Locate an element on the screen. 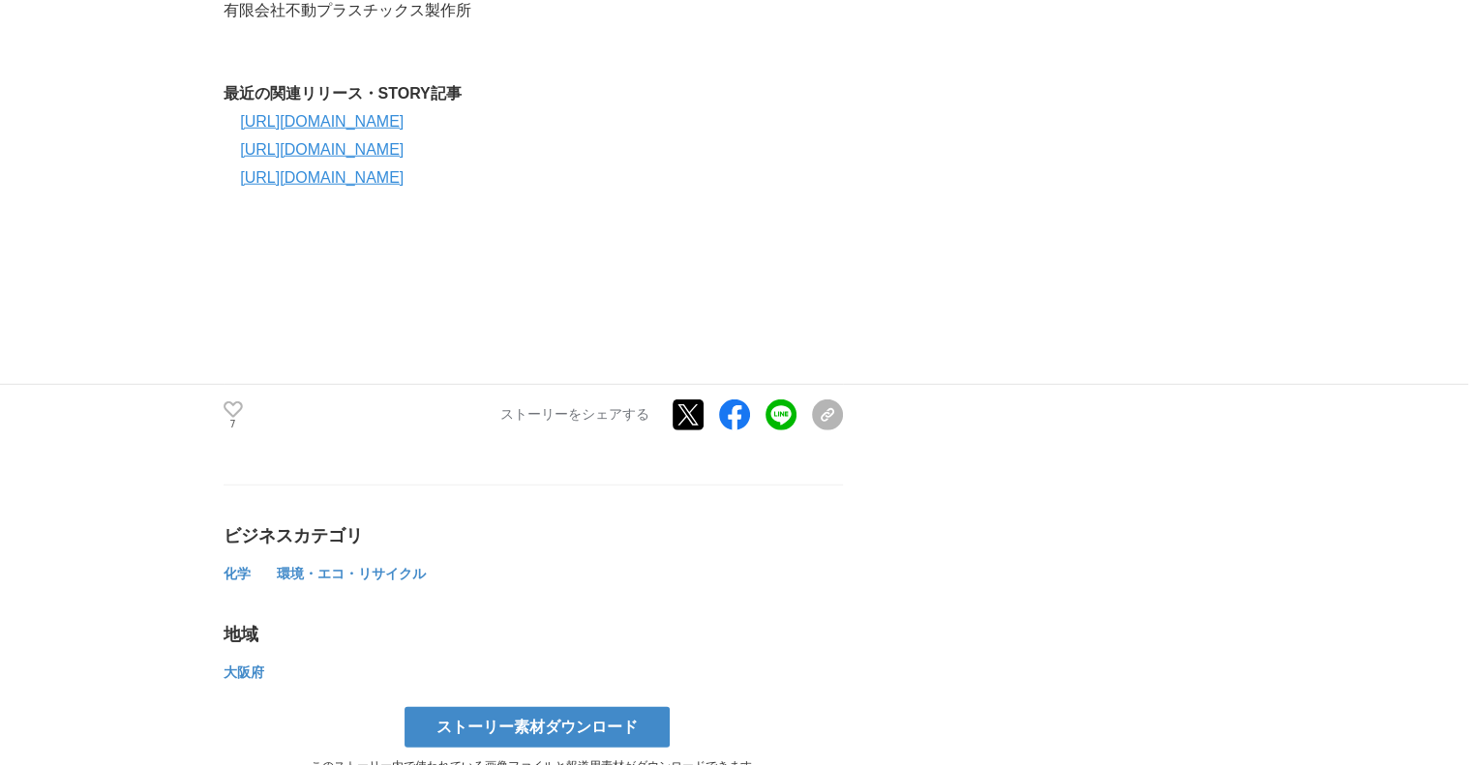 Image resolution: width=1472 pixels, height=765 pixels. span: 環境・エコ・リサイクル is located at coordinates (351, 574).